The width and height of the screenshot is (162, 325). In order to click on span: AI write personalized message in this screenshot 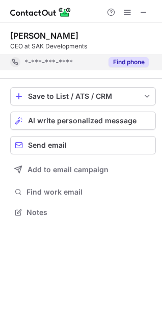, I will do `click(82, 121)`.